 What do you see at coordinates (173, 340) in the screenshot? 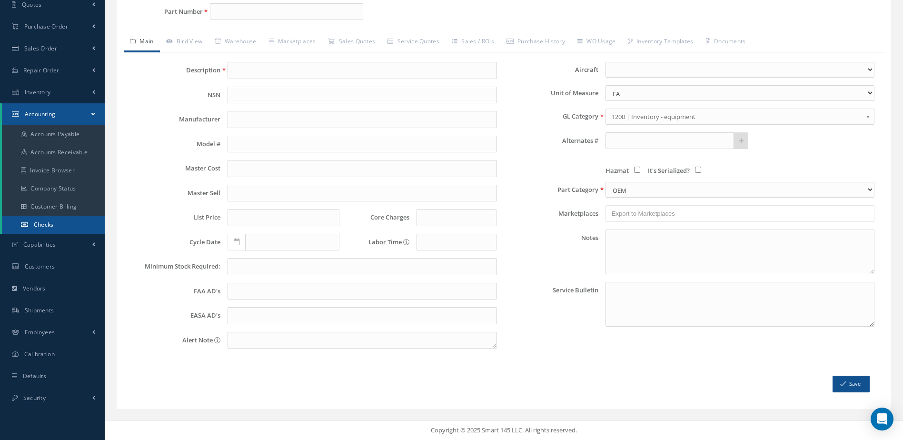
I see `label: Alert Note` at bounding box center [173, 340].